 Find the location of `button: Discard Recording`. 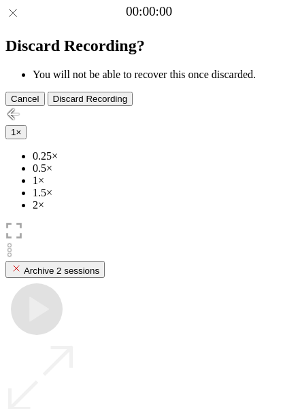

button: Discard Recording is located at coordinates (90, 99).